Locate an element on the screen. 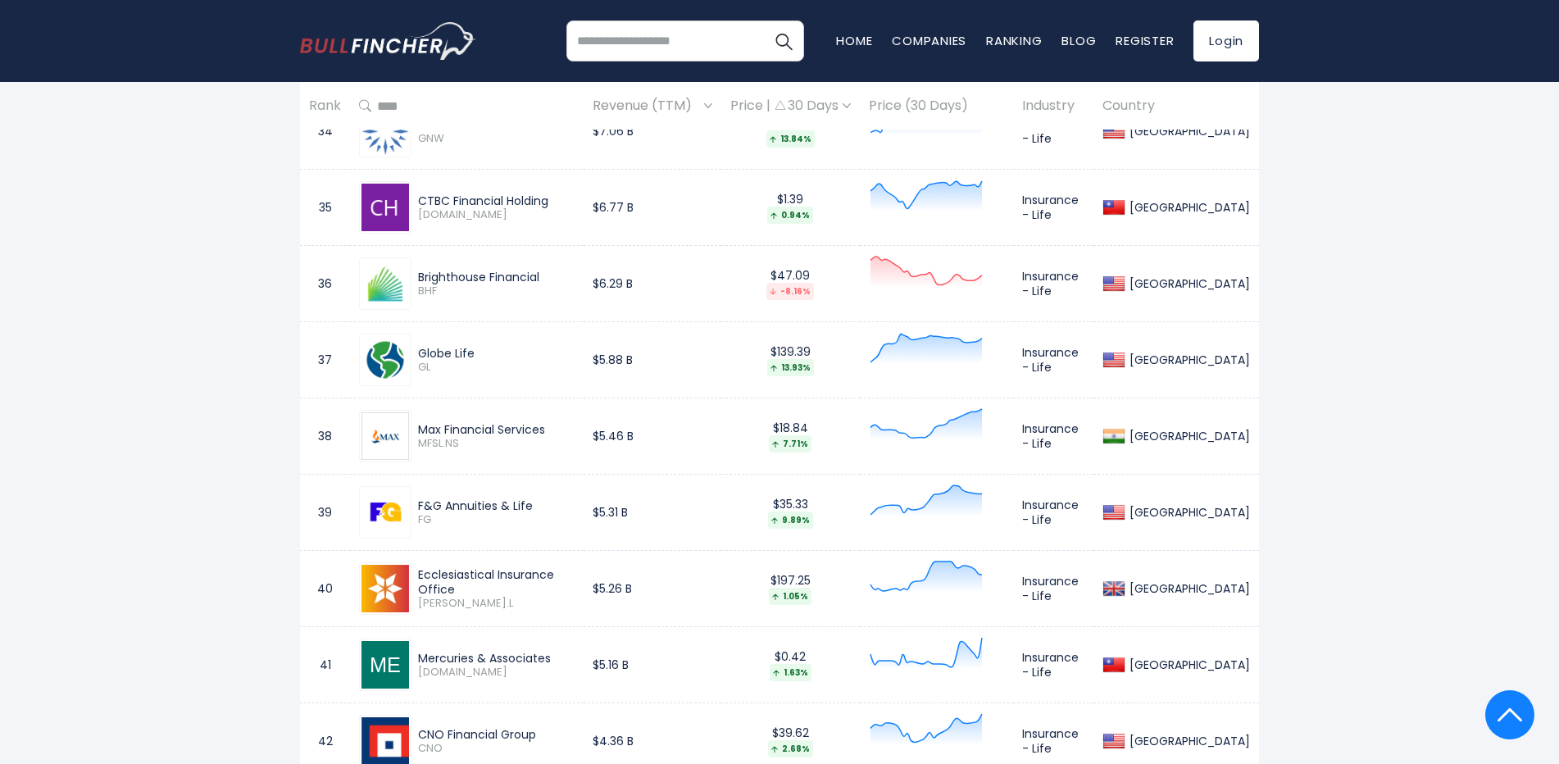  span: CNO is located at coordinates (496, 748).